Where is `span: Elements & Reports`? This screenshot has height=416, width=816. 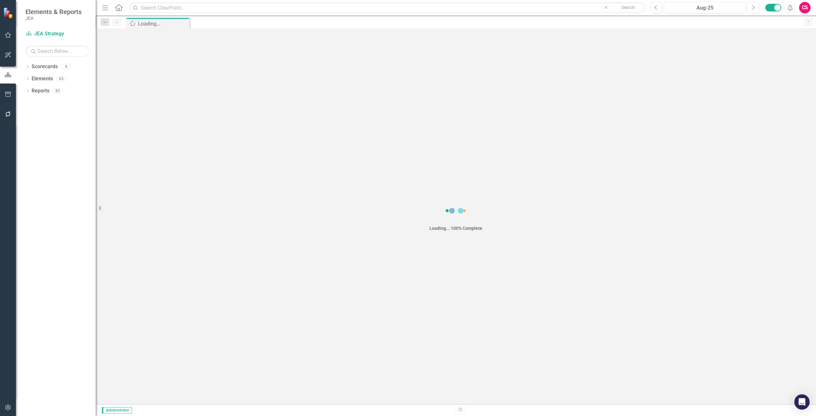 span: Elements & Reports is located at coordinates (54, 12).